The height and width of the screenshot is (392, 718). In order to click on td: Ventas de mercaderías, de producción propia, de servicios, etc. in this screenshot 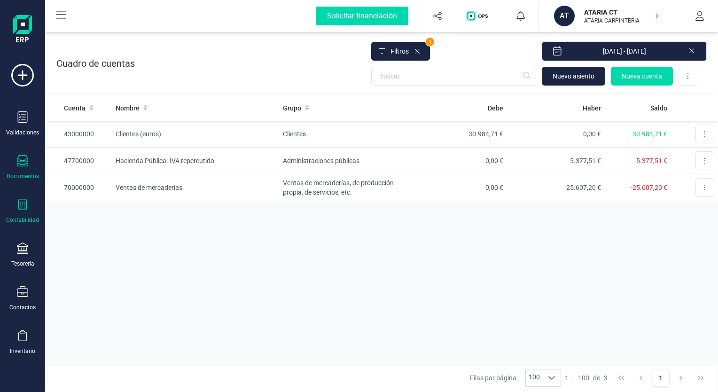, I will do `click(344, 188)`.